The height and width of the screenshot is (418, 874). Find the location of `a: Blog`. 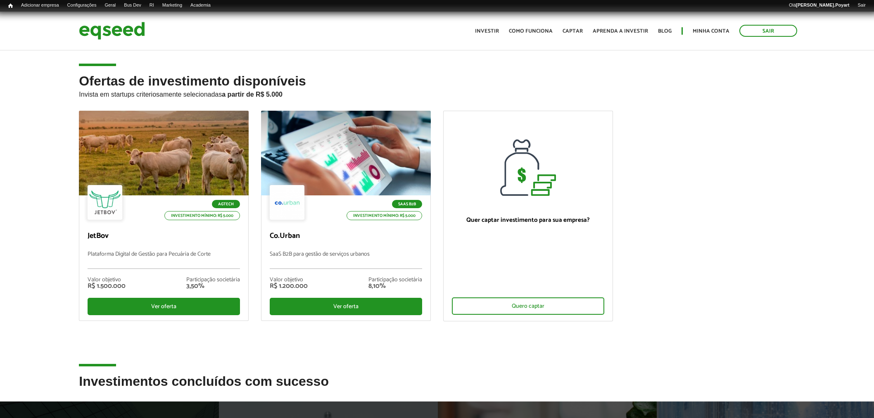

a: Blog is located at coordinates (664, 31).